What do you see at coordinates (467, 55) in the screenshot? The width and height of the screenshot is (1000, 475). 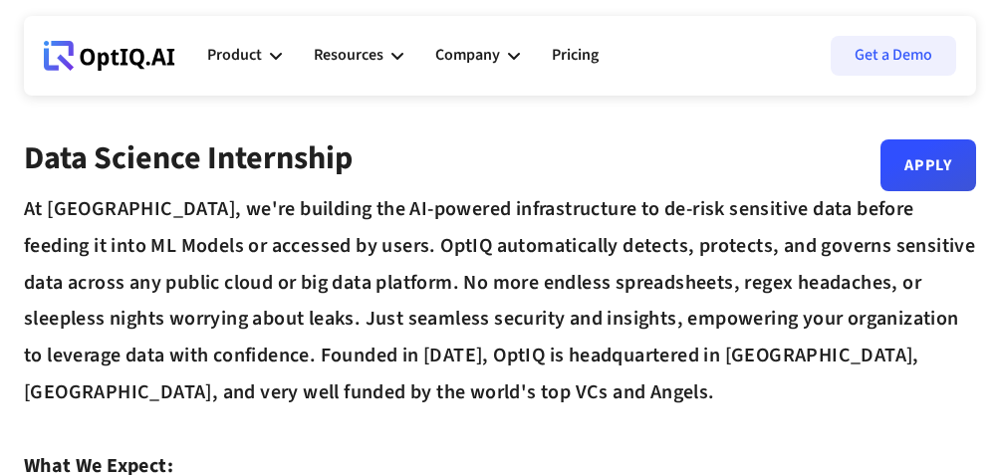 I see `div: Company` at bounding box center [467, 55].